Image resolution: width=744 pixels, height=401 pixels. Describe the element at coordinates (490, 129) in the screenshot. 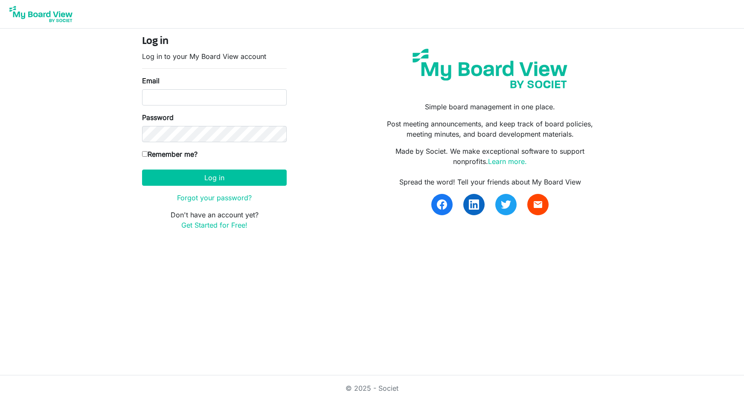

I see `p: Post meeting announcements, and keep track of board policies, meeting minutes, and board developm...` at that location.